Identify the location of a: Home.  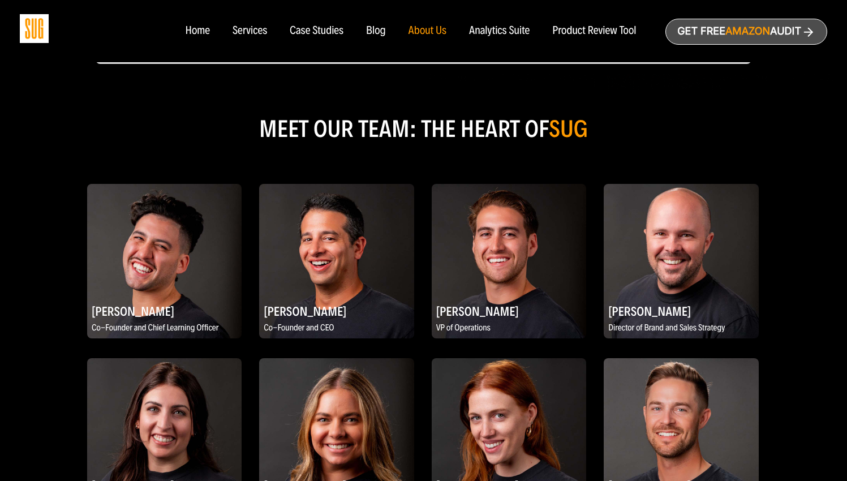
(197, 31).